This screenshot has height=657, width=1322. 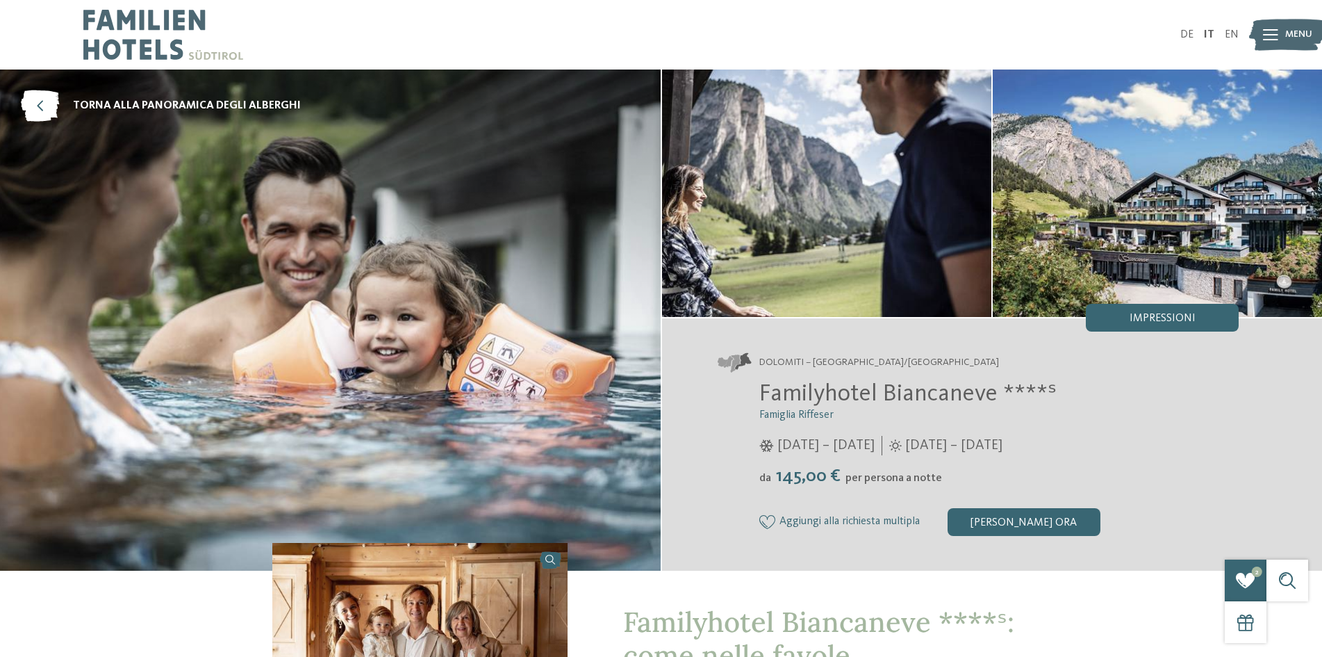 I want to click on i: Orari d'apertura inverno, so click(x=766, y=445).